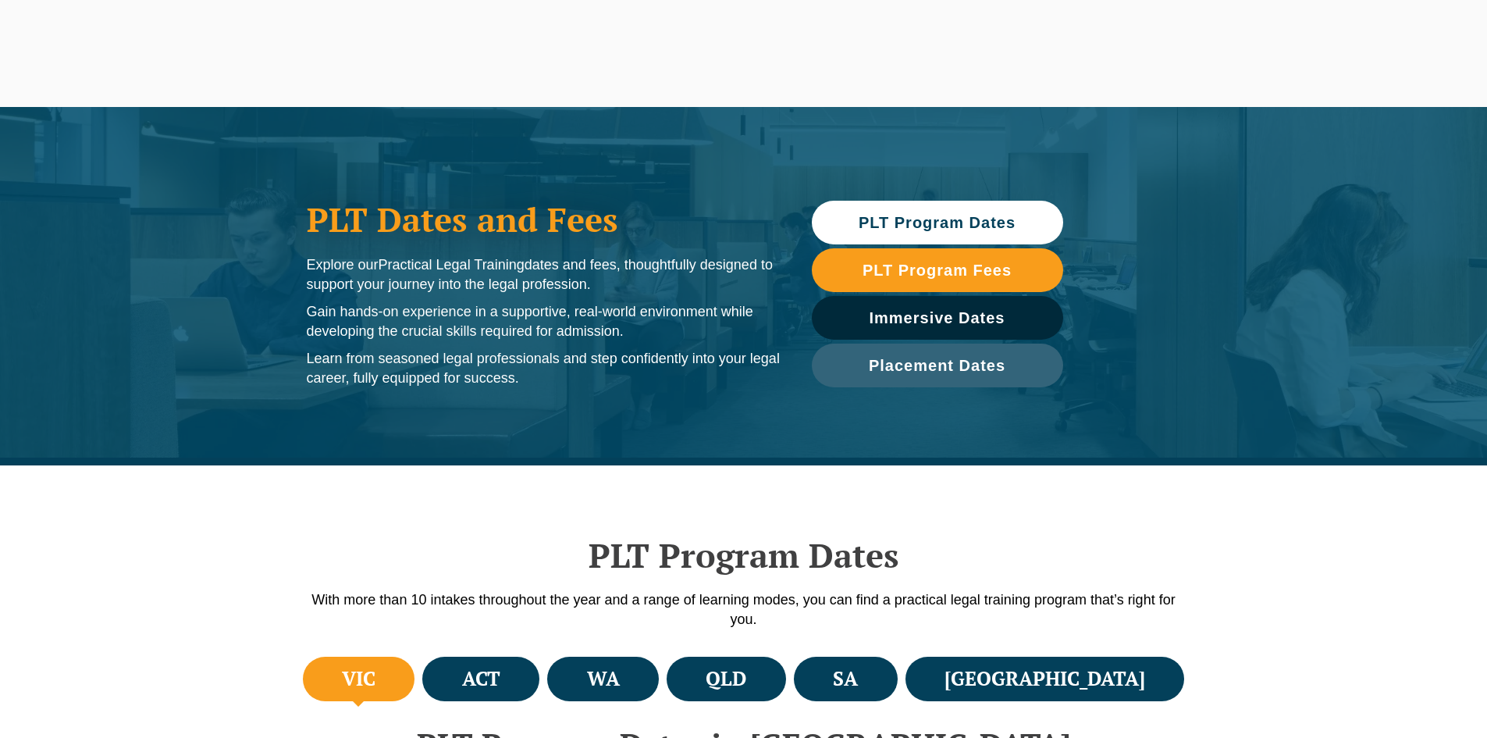  I want to click on a: PLT Program Fees, so click(938, 270).